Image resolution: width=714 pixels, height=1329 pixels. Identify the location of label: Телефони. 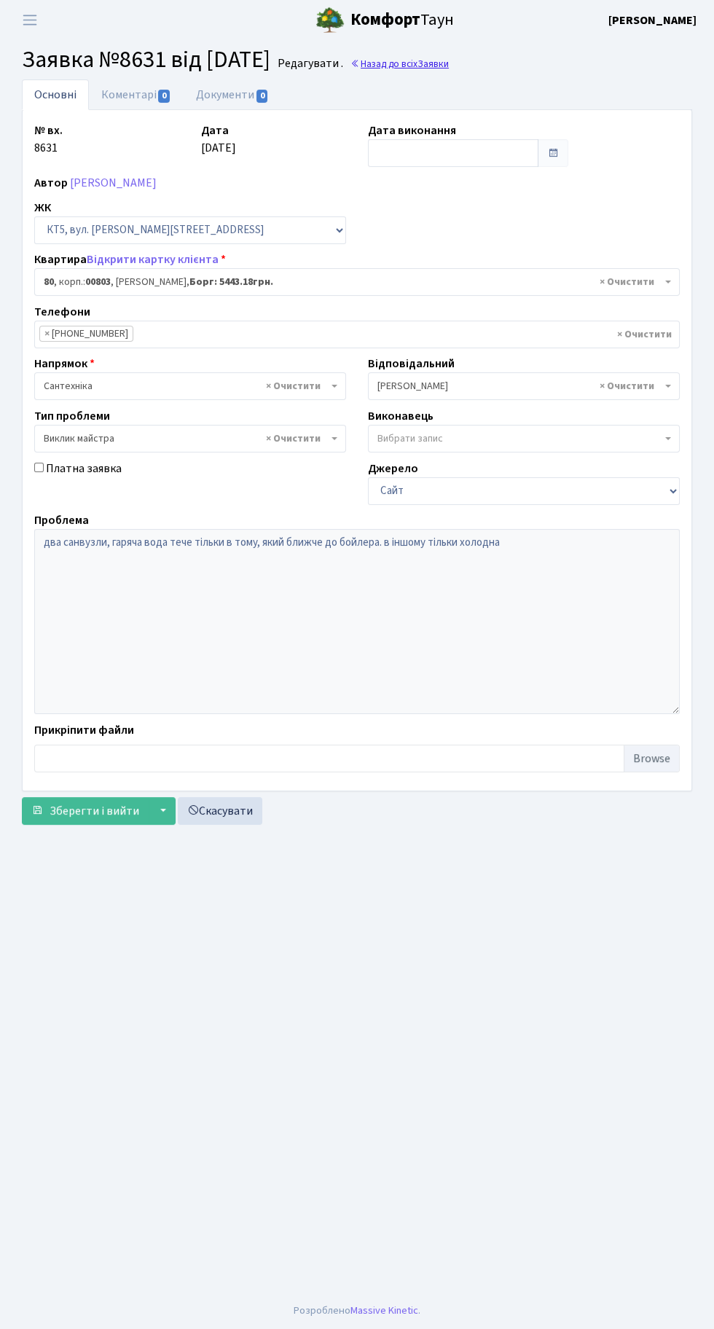
(62, 312).